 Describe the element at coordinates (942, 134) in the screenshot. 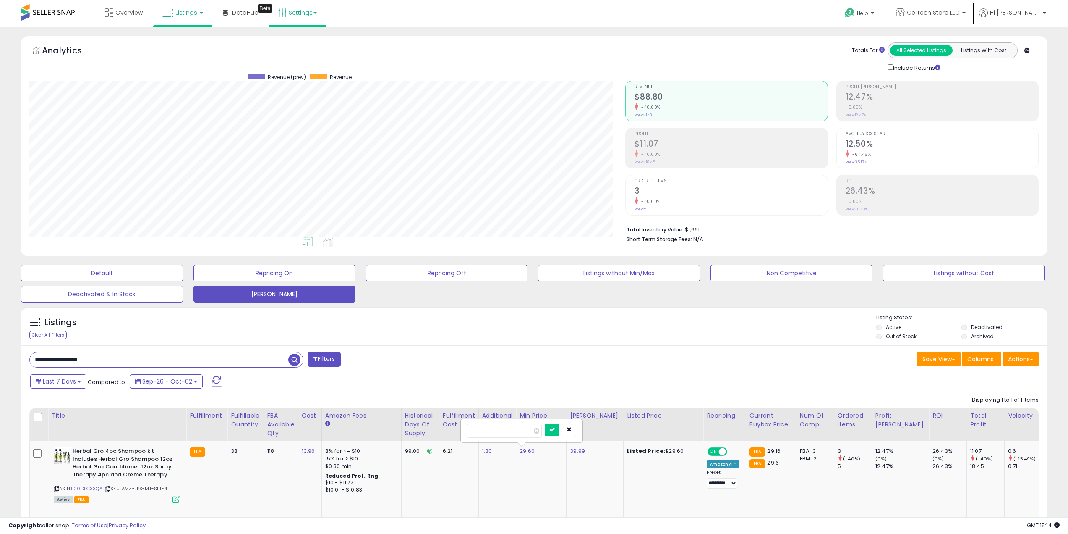

I see `span: Avg. Buybox Share` at that location.